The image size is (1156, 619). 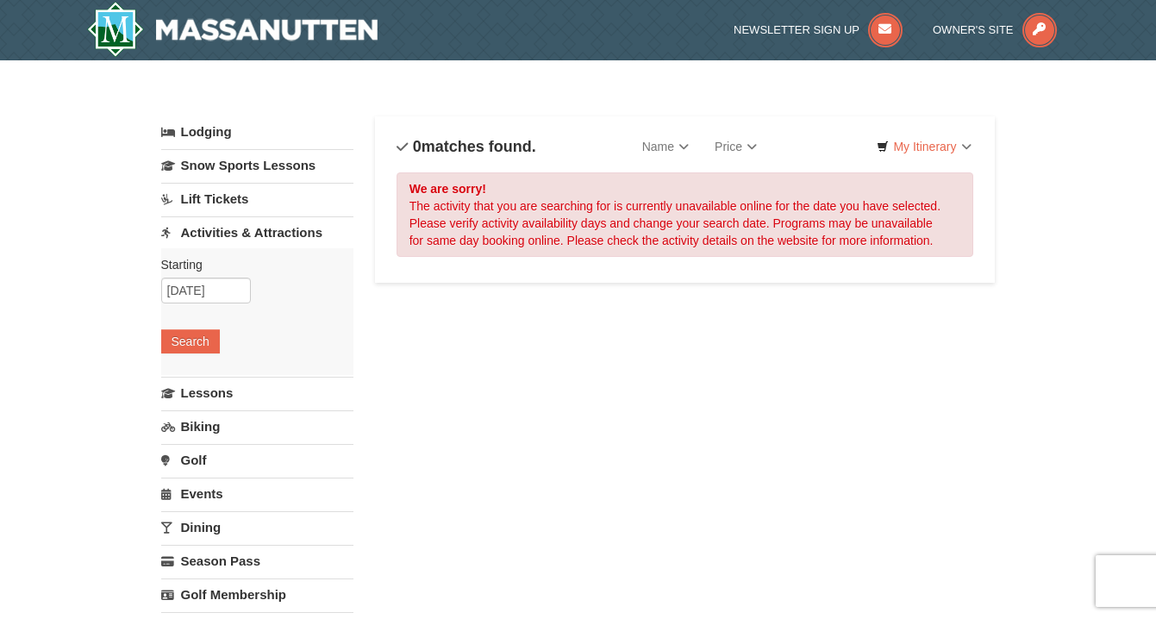 I want to click on strong: We are sorry!, so click(x=448, y=189).